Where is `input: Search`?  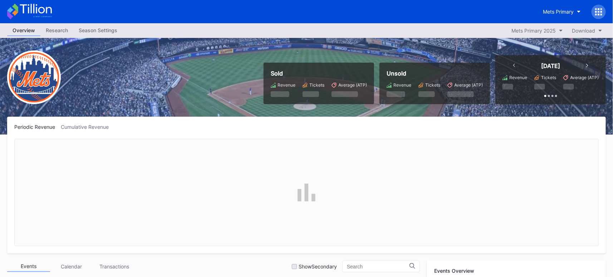 input: Search is located at coordinates (378, 266).